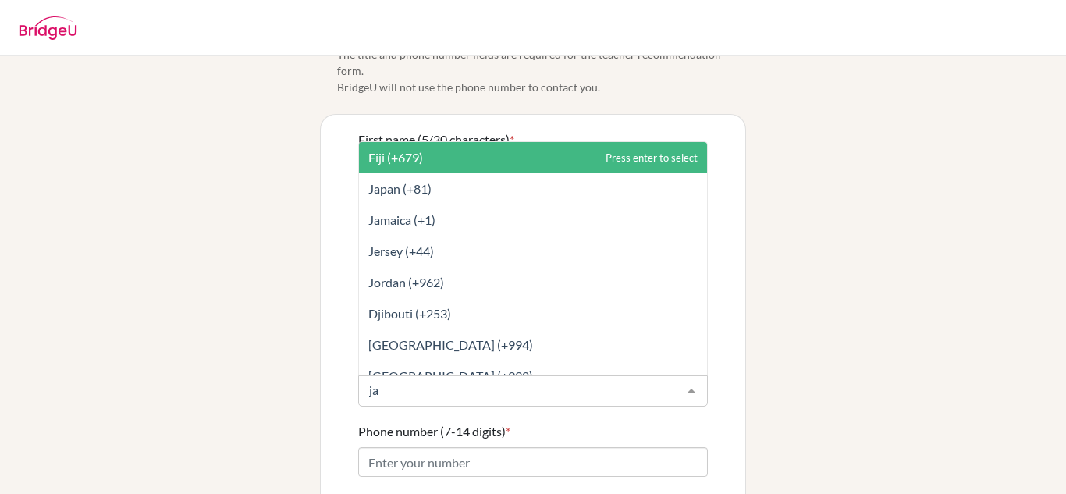 Image resolution: width=1066 pixels, height=494 pixels. What do you see at coordinates (401, 250) in the screenshot?
I see `span: Jersey (+44)` at bounding box center [401, 250].